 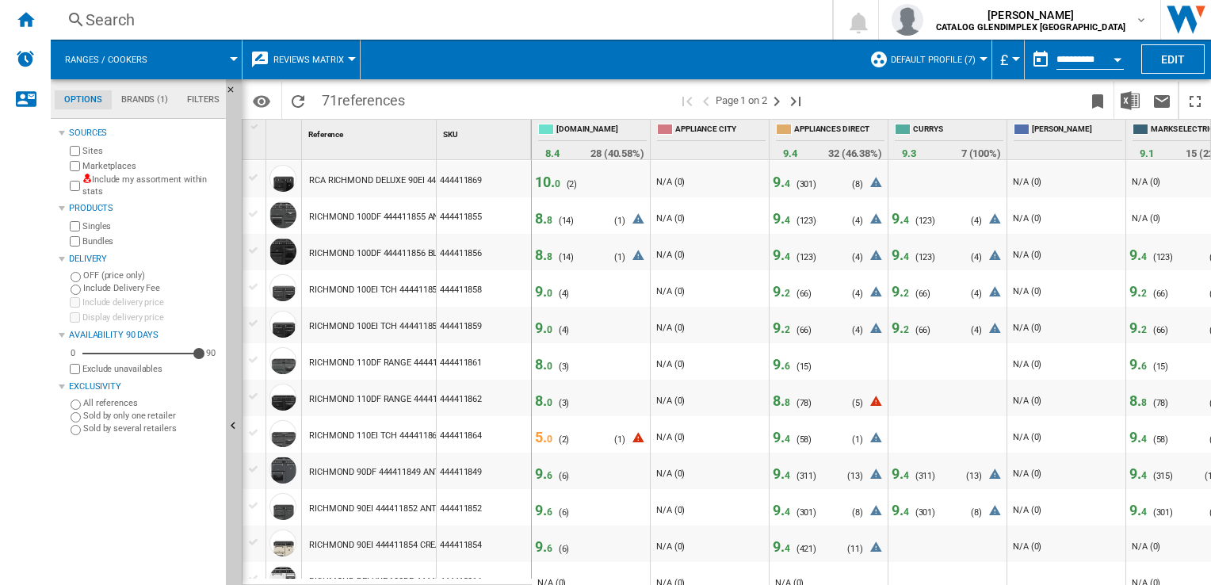 What do you see at coordinates (114, 59) in the screenshot?
I see `button: Ranges / cookers` at bounding box center [114, 59].